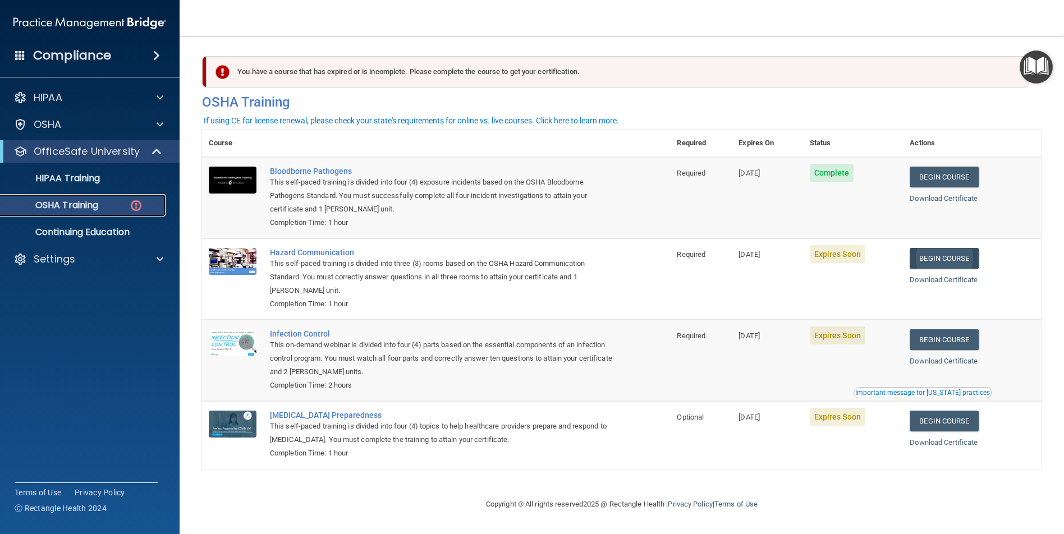 This screenshot has width=1064, height=534. What do you see at coordinates (767, 143) in the screenshot?
I see `th: Expires On` at bounding box center [767, 143].